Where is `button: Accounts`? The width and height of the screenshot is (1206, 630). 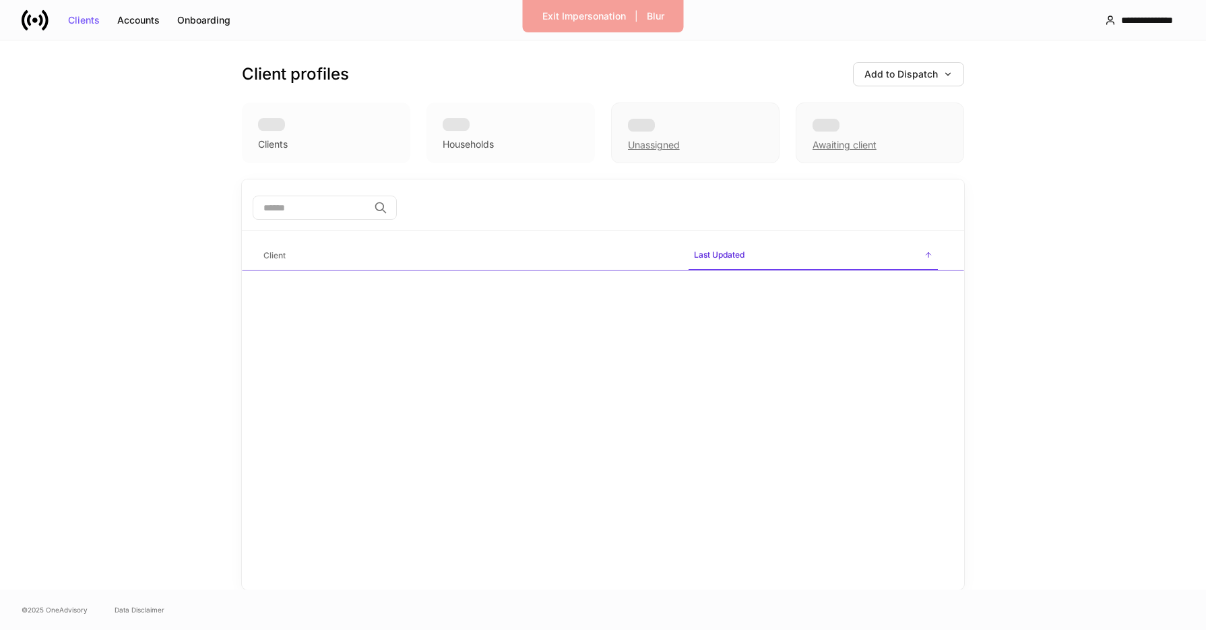 button: Accounts is located at coordinates (138, 20).